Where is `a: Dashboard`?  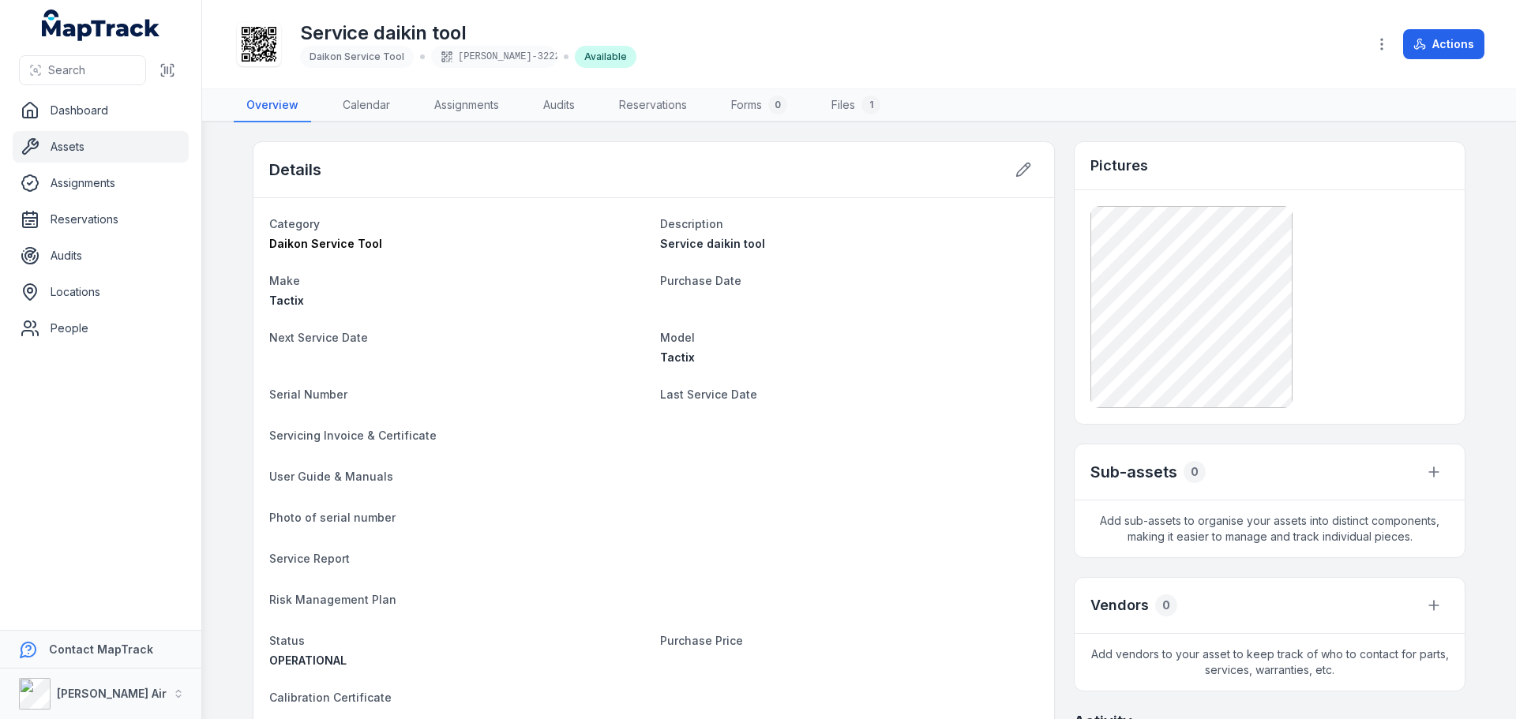
a: Dashboard is located at coordinates (100, 111).